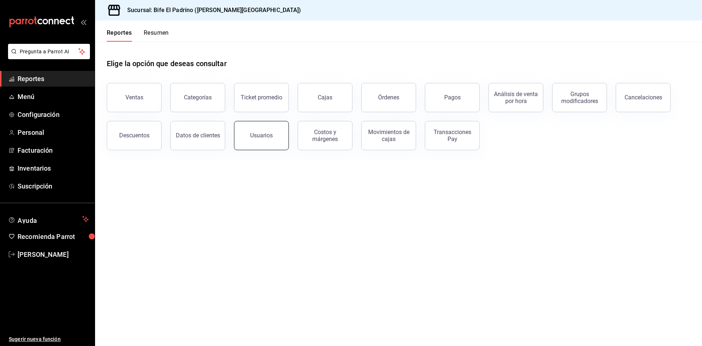 The image size is (702, 346). Describe the element at coordinates (53, 97) in the screenshot. I see `span: Menú` at that location.